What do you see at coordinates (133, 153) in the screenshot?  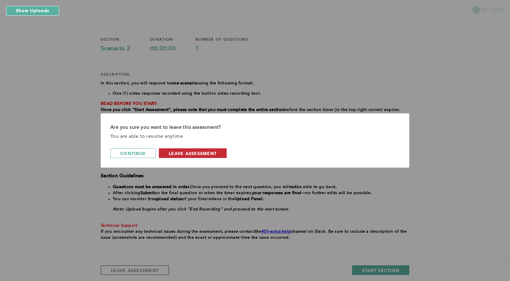 I see `span: continue` at bounding box center [133, 153].